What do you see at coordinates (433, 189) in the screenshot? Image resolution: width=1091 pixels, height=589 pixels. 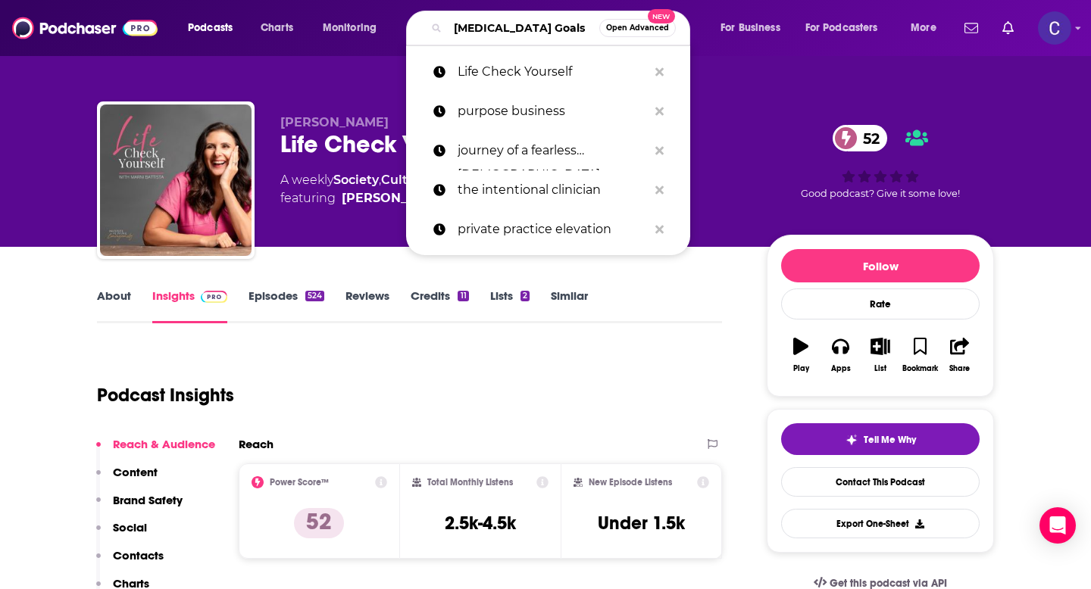 I see `div: A weekly podcast` at bounding box center [433, 189].